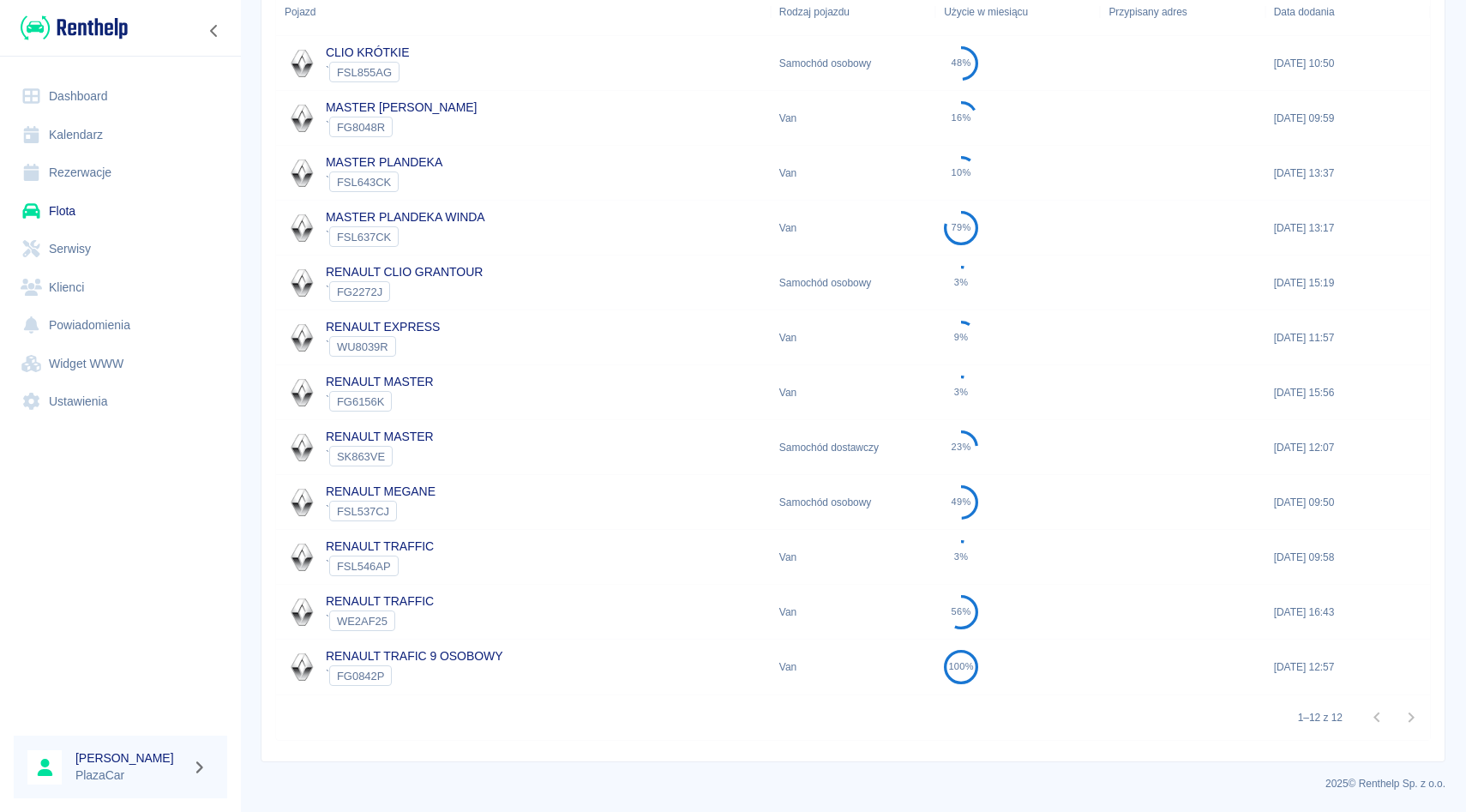  Describe the element at coordinates (961, 446) in the screenshot. I see `div: 23%` at that location.